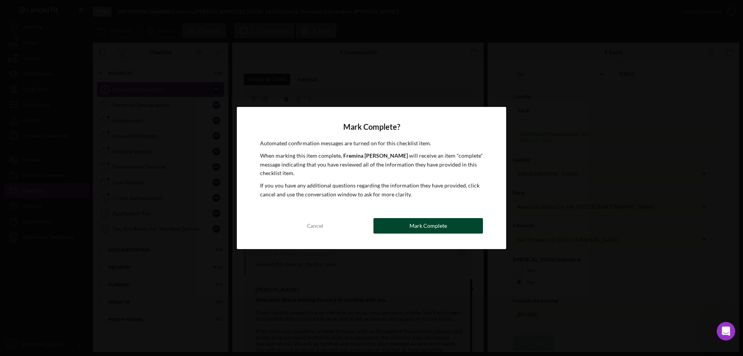  I want to click on p: Automated confirmation messages are turned on for this checklist item., so click(371, 143).